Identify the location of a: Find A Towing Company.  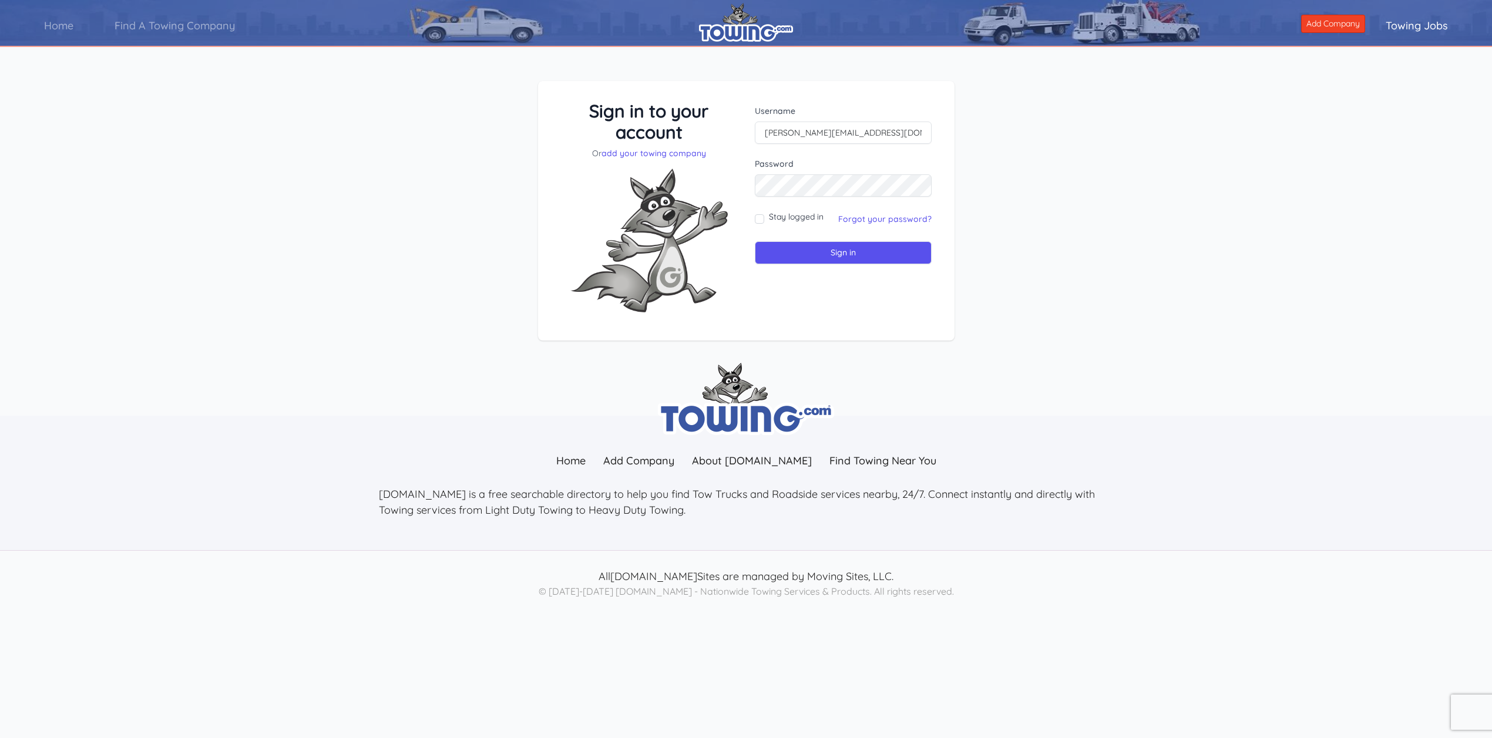
(174, 25).